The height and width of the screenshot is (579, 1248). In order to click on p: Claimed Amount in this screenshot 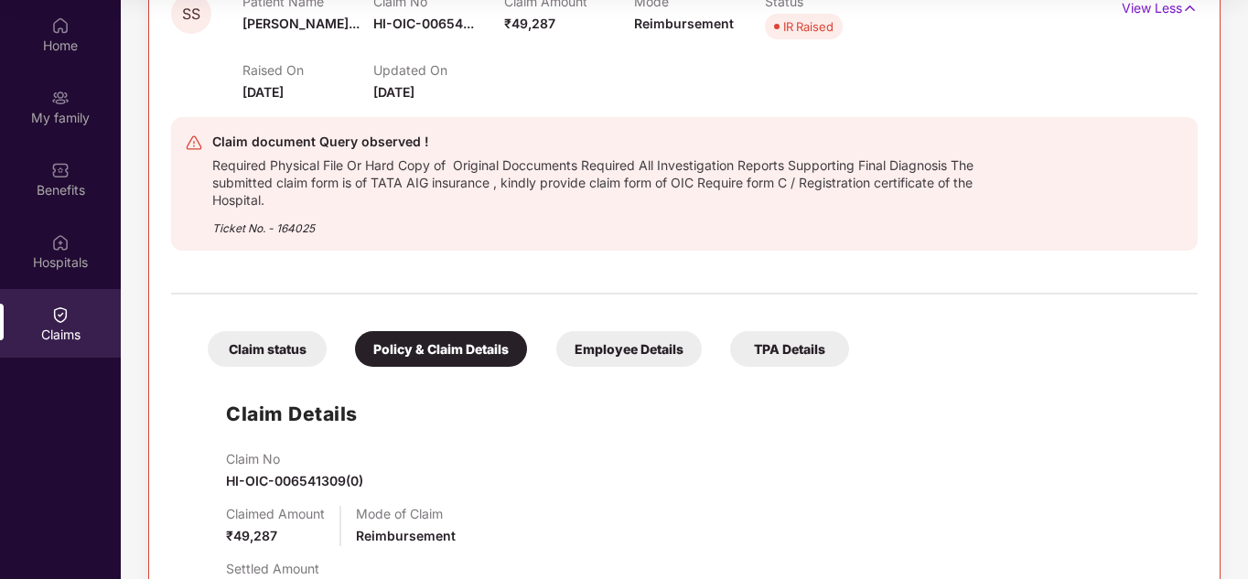, I will do `click(276, 513)`.